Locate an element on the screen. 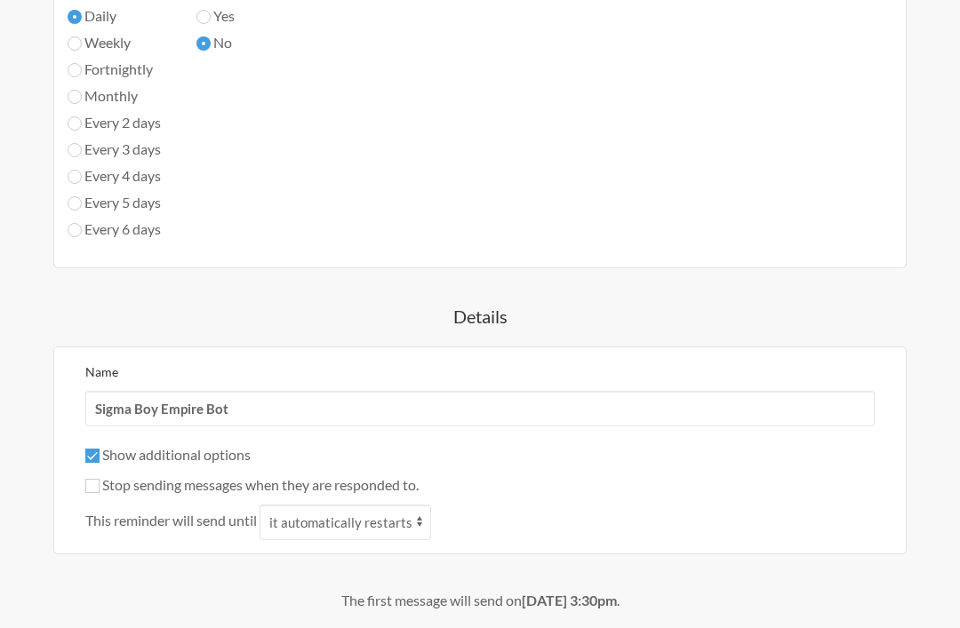 Image resolution: width=960 pixels, height=628 pixels. label: No is located at coordinates (244, 44).